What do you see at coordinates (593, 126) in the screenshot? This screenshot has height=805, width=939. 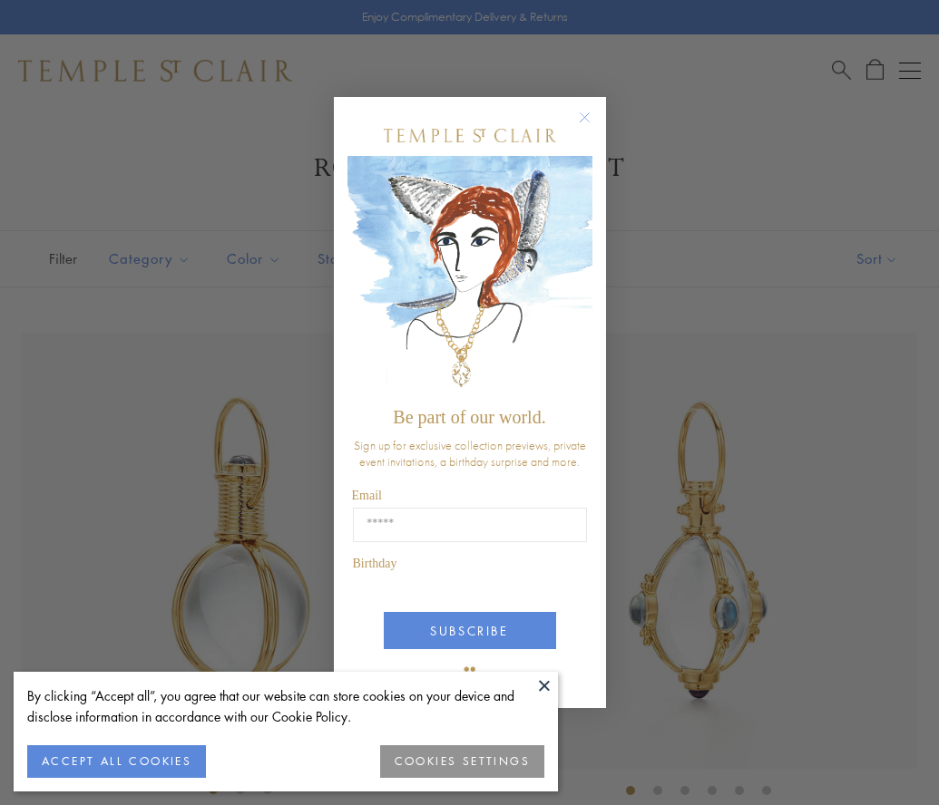 I see `button: Close dialog` at bounding box center [593, 126].